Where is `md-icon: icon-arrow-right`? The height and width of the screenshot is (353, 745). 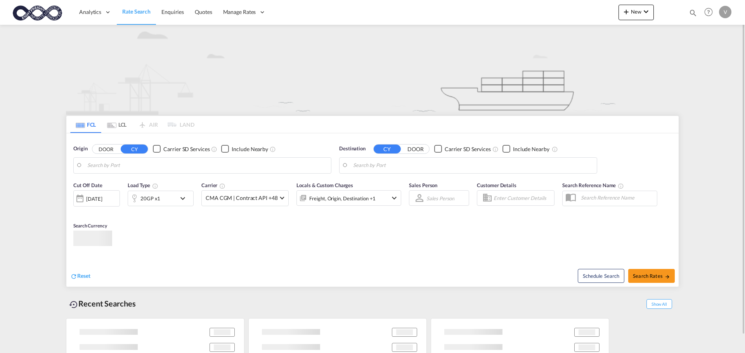
md-icon: icon-arrow-right is located at coordinates (667, 277).